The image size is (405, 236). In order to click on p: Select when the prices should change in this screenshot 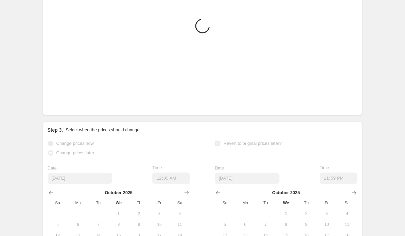, I will do `click(102, 130)`.